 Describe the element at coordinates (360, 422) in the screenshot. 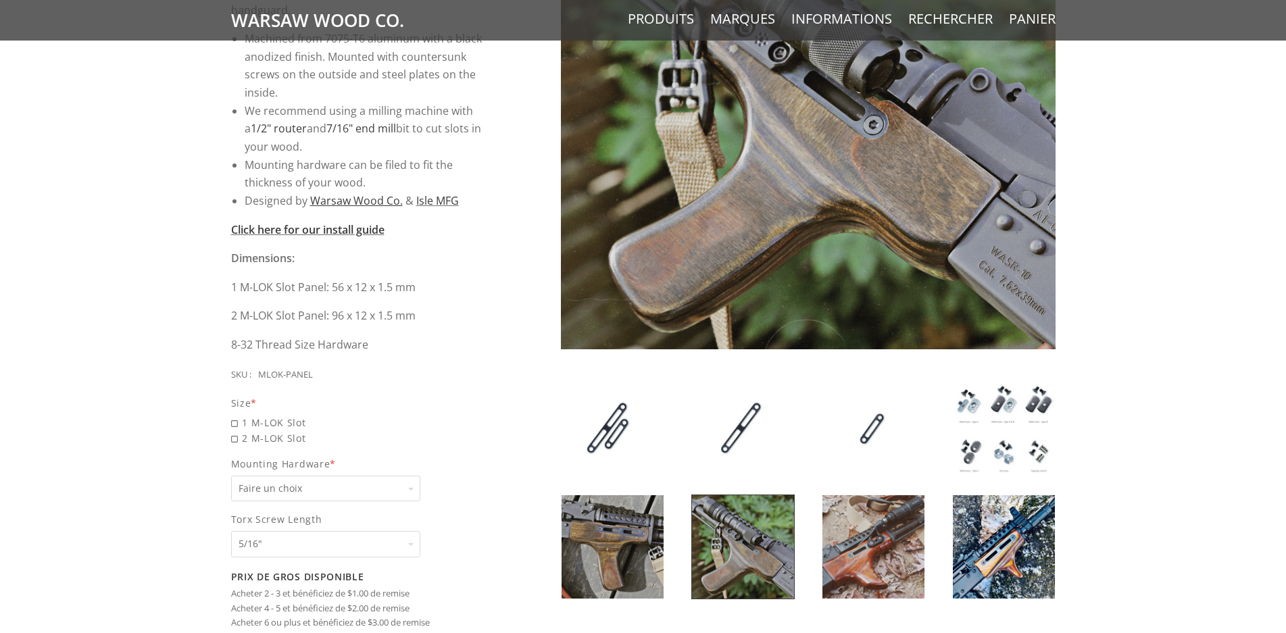

I see `span: 1 M-LOK Slot` at that location.